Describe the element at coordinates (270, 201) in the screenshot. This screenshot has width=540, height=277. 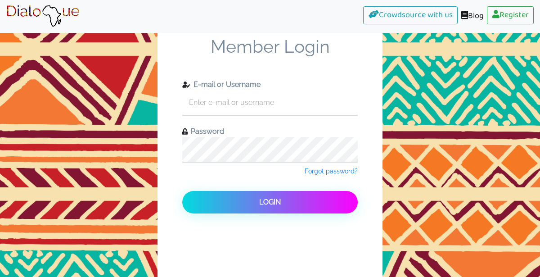
I see `span: Login` at that location.